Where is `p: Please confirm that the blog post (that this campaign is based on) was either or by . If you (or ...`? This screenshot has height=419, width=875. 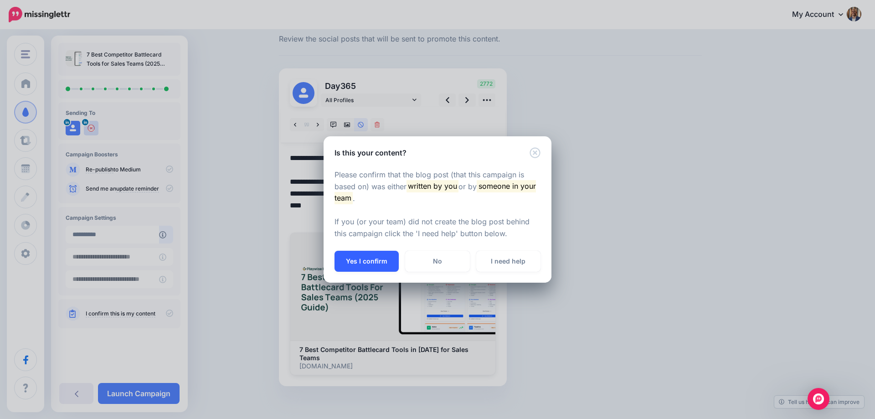
p: Please confirm that the blog post (that this campaign is based on) was either or by . If you (or ... is located at coordinates (438, 205).